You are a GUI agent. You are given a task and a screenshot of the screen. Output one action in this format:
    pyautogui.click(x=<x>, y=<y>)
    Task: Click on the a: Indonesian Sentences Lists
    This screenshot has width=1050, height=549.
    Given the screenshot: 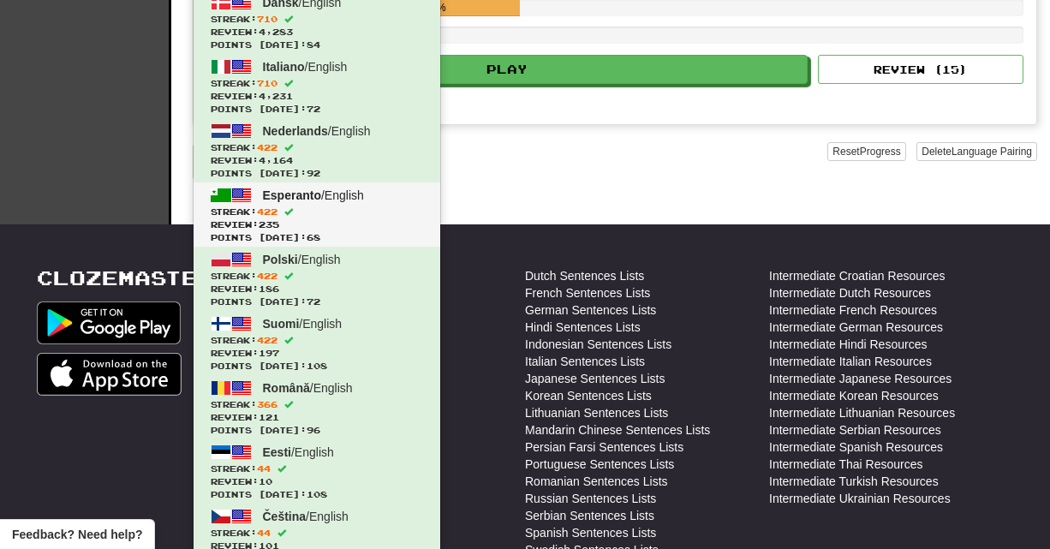 What is the action you would take?
    pyautogui.click(x=598, y=344)
    